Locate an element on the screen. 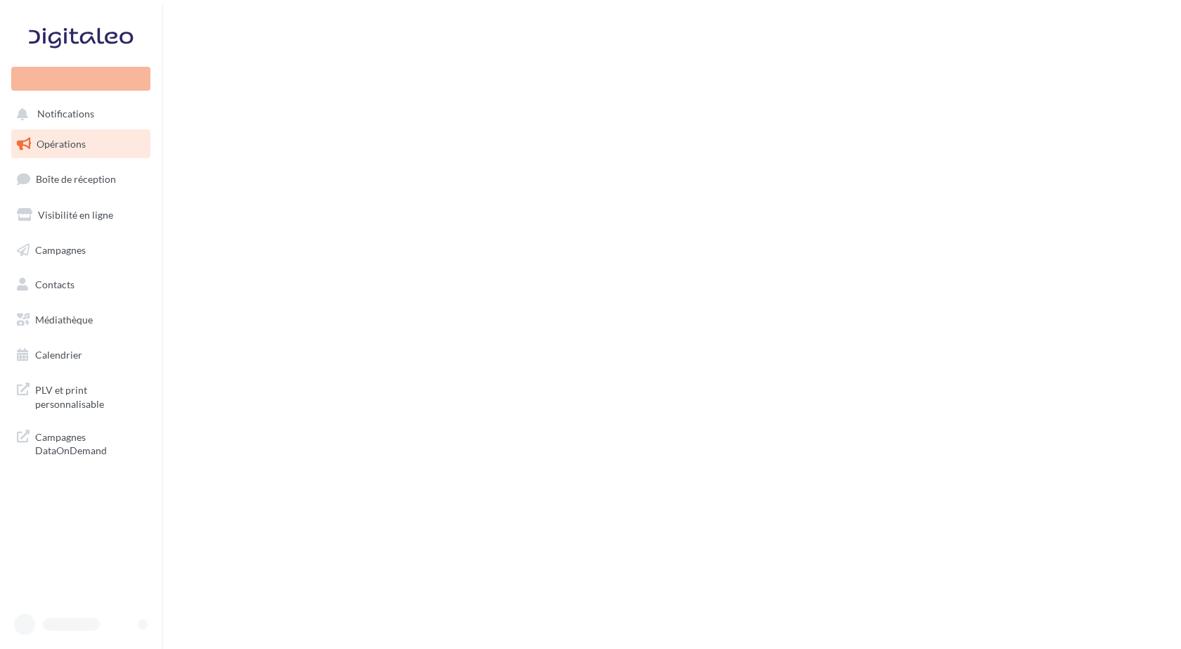 This screenshot has height=649, width=1181. span: PLV et print personnalisable is located at coordinates (90, 395).